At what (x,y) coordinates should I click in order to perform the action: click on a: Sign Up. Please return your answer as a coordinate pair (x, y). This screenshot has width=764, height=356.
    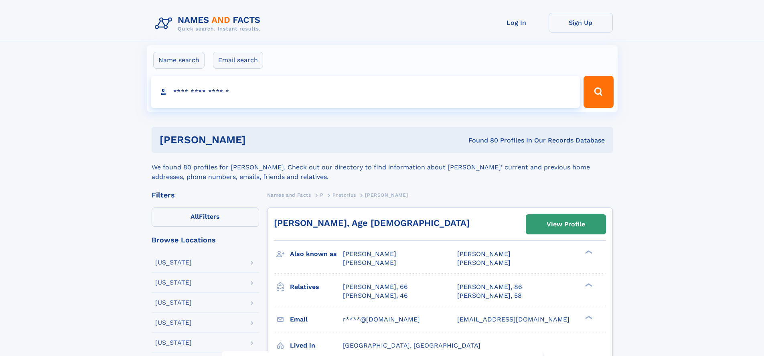
    Looking at the image, I should click on (581, 22).